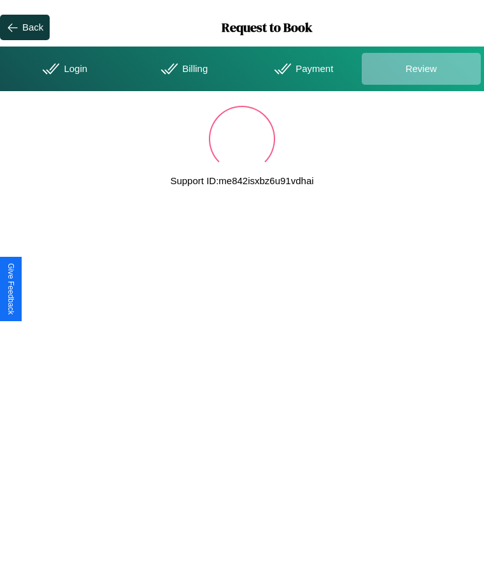  What do you see at coordinates (422, 69) in the screenshot?
I see `div: Review` at bounding box center [422, 69].